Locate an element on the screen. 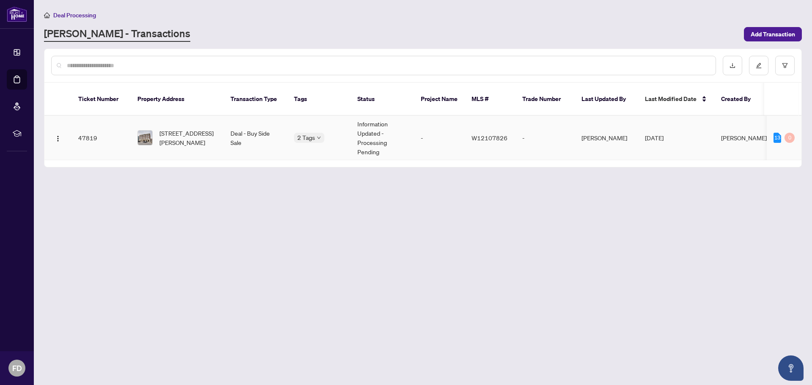 Image resolution: width=812 pixels, height=385 pixels. button: Logo is located at coordinates (58, 138).